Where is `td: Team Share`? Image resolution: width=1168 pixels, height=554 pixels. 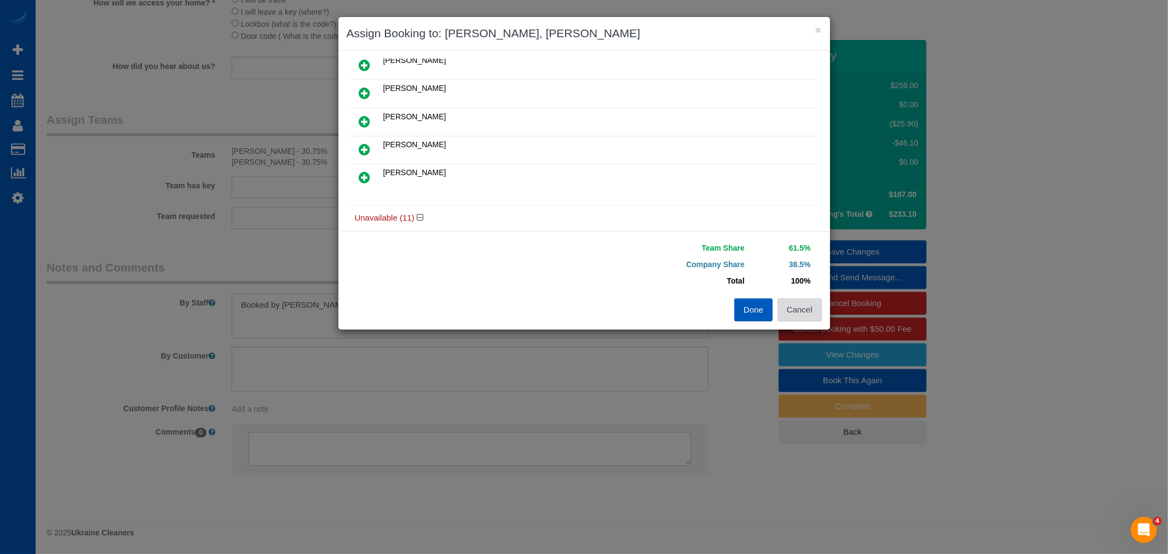
td: Team Share is located at coordinates (670, 248).